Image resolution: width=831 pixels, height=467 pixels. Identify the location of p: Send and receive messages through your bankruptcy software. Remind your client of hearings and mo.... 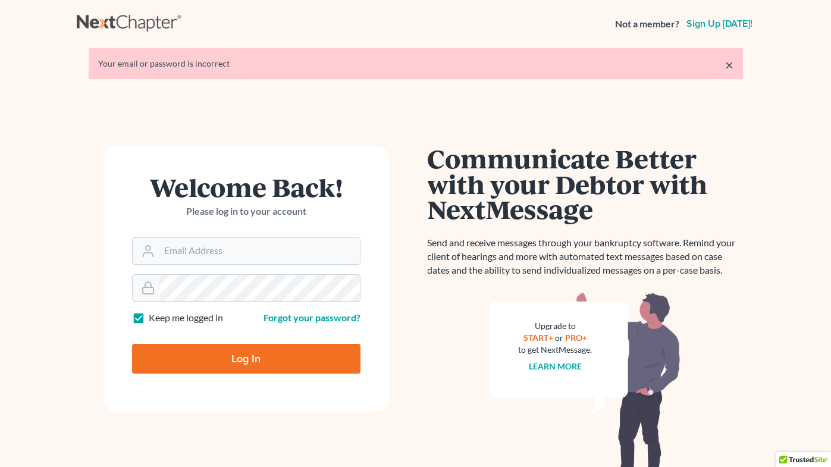
(585, 256).